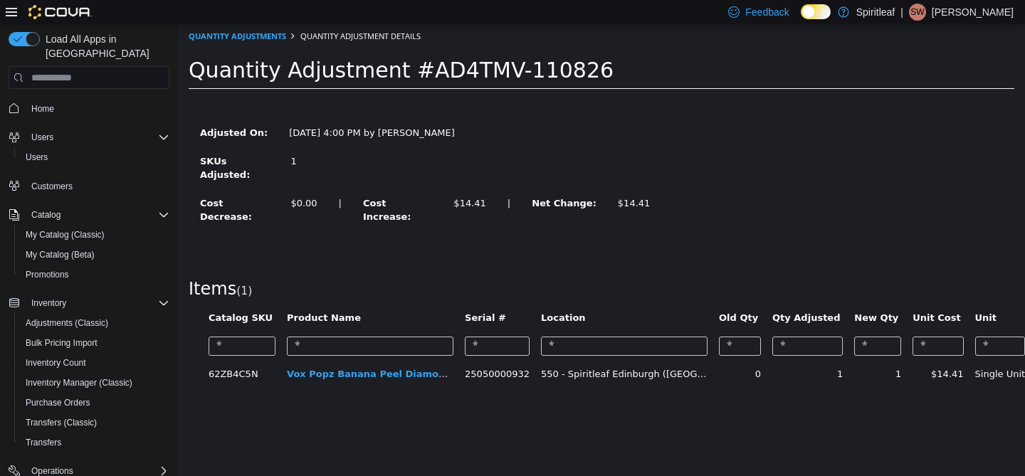 Image resolution: width=1025 pixels, height=476 pixels. What do you see at coordinates (64, 351) in the screenshot?
I see `td: 62ZB4C5N` at bounding box center [64, 351].